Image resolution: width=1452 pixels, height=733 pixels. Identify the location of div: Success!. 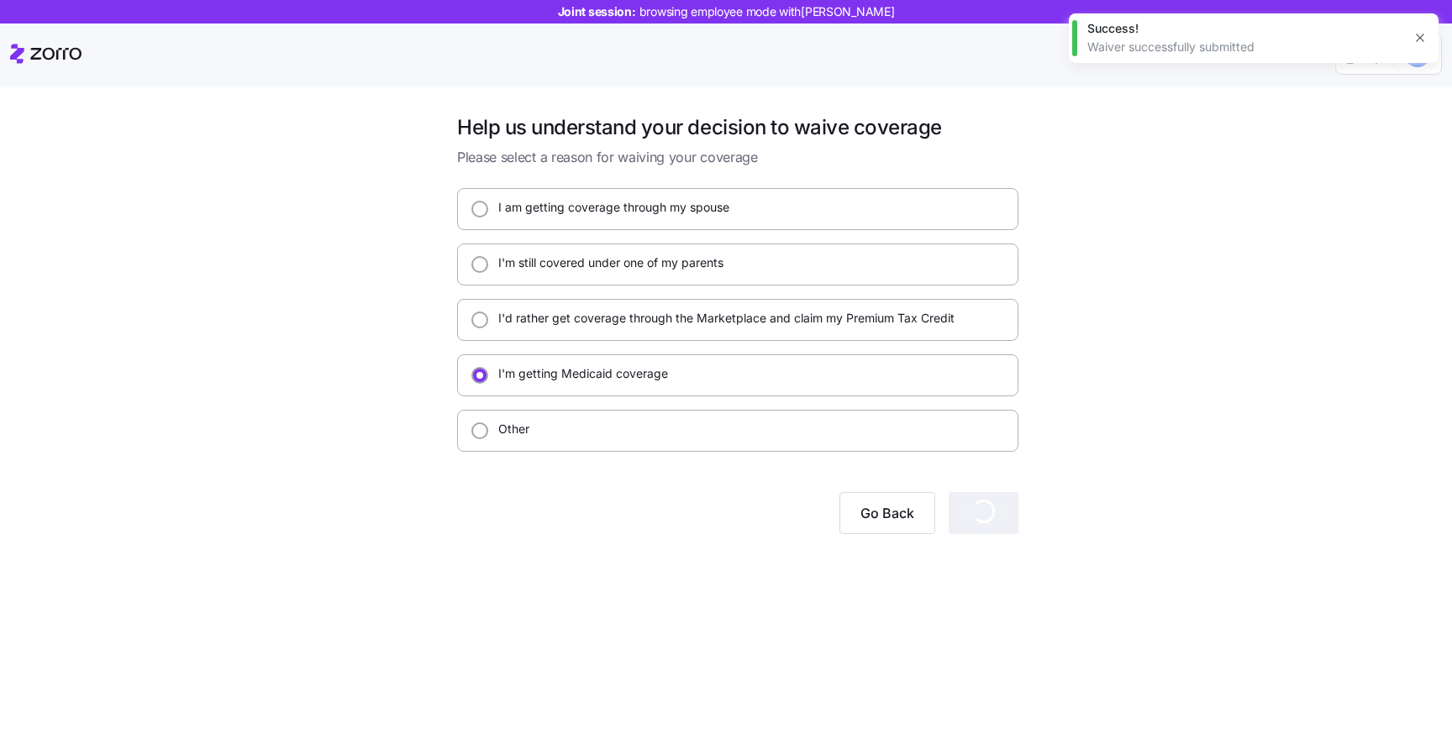
(1244, 29).